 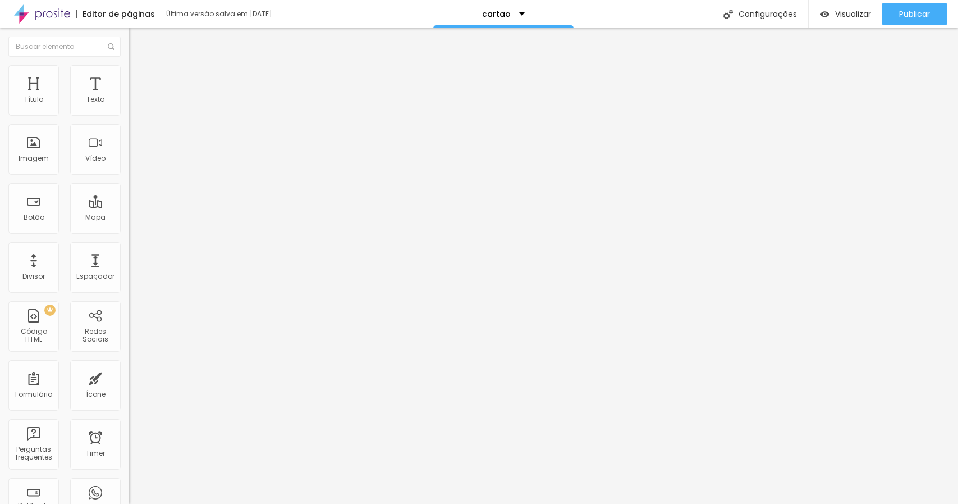 What do you see at coordinates (853, 14) in the screenshot?
I see `span: Visualizar` at bounding box center [853, 14].